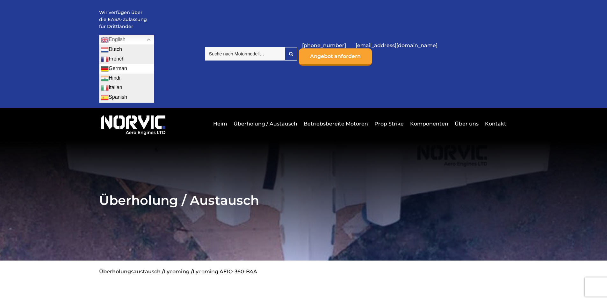 The image size is (607, 301). What do you see at coordinates (429, 124) in the screenshot?
I see `font: Komponenten` at bounding box center [429, 124].